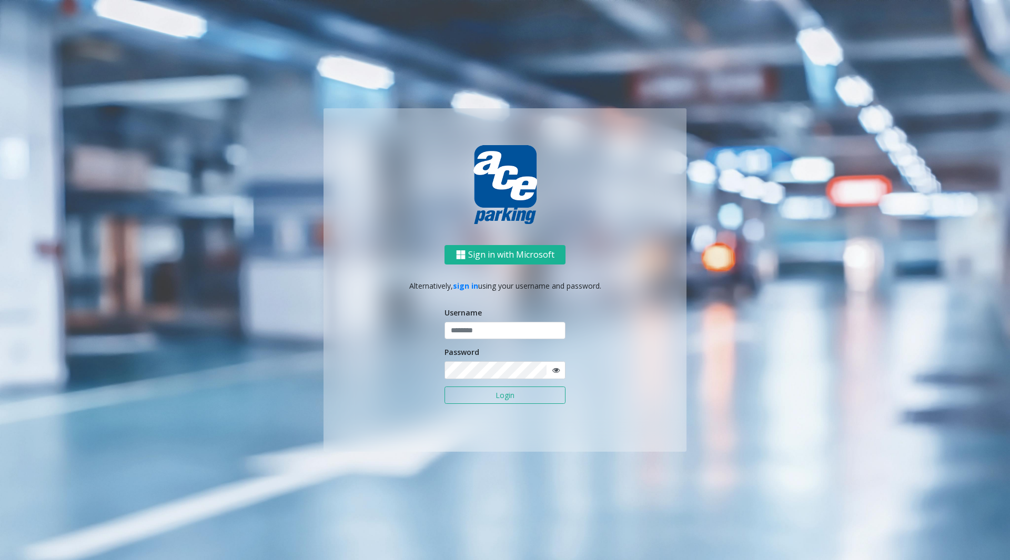  I want to click on button: Sign in with Microsoft, so click(505, 255).